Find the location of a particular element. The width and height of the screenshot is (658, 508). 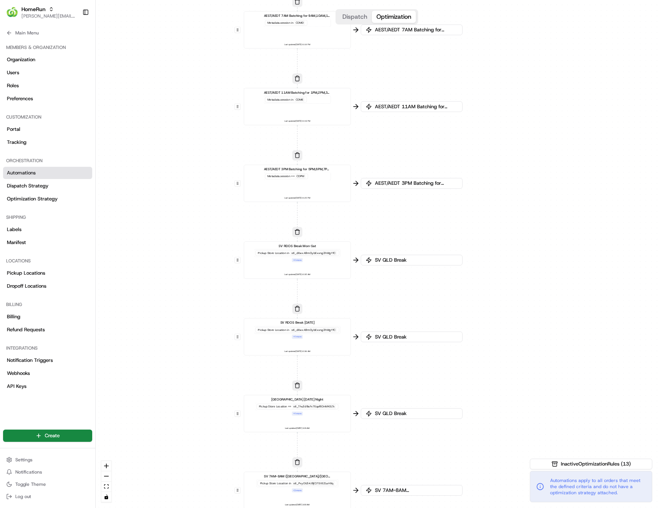

span: AEST/AEDT 11AM Batching for 1PM,2PM,3PM,4PM Delivery Start is located at coordinates (297, 93).